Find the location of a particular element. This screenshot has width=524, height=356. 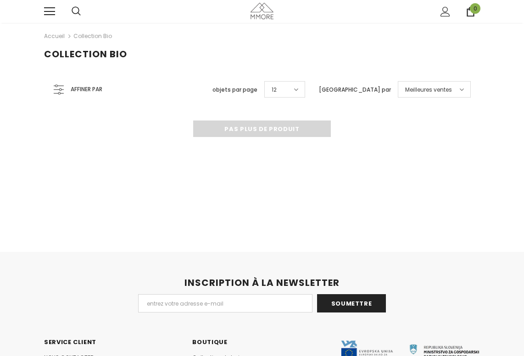

span: BOUTIQUE is located at coordinates (210, 342).